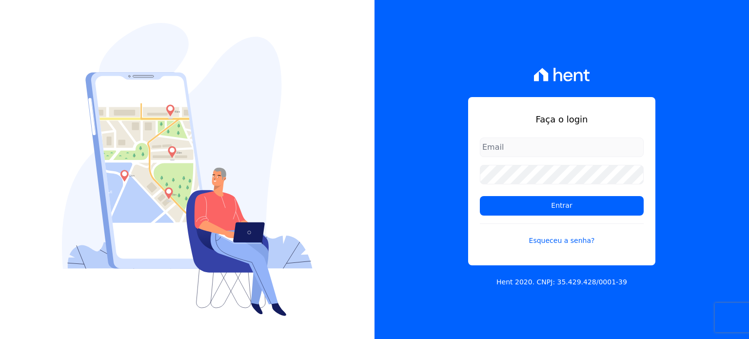  I want to click on h1: Faça o login, so click(562, 119).